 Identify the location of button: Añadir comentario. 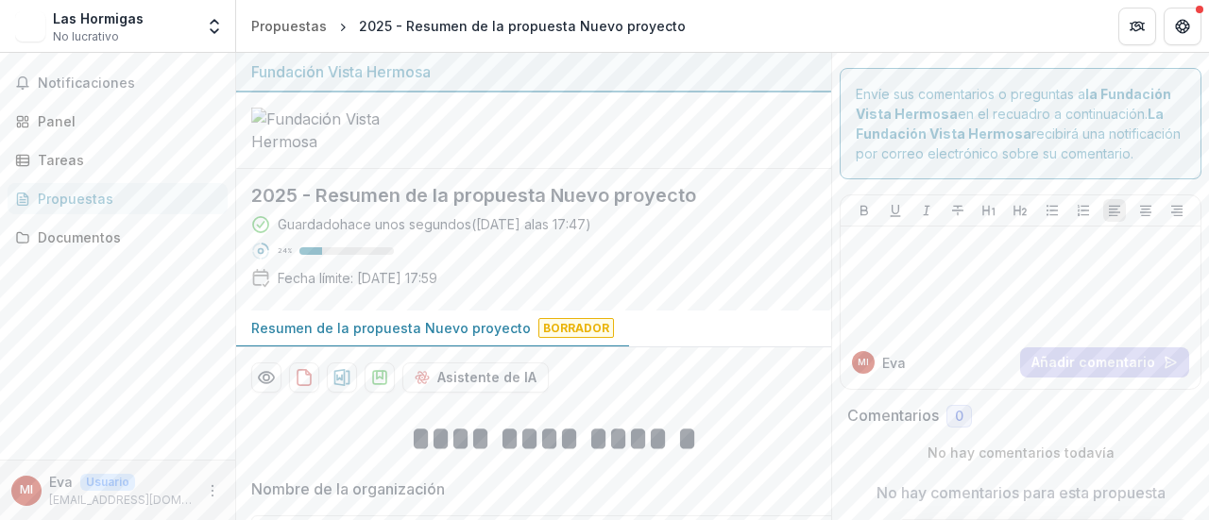
(1104, 363).